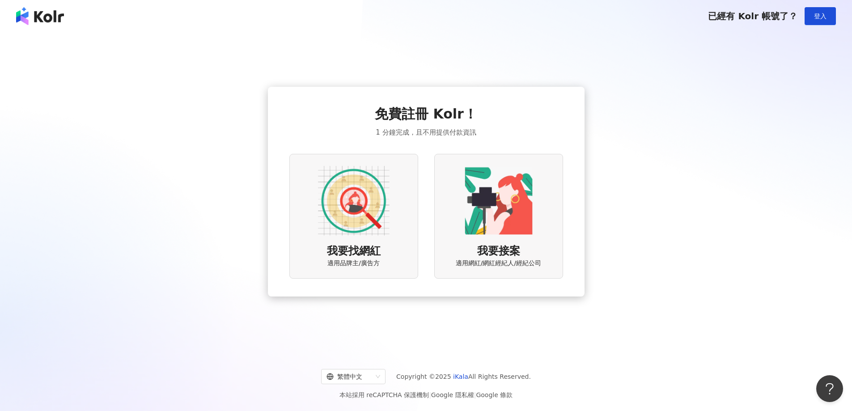  I want to click on a: Google 隱私權, so click(453, 395).